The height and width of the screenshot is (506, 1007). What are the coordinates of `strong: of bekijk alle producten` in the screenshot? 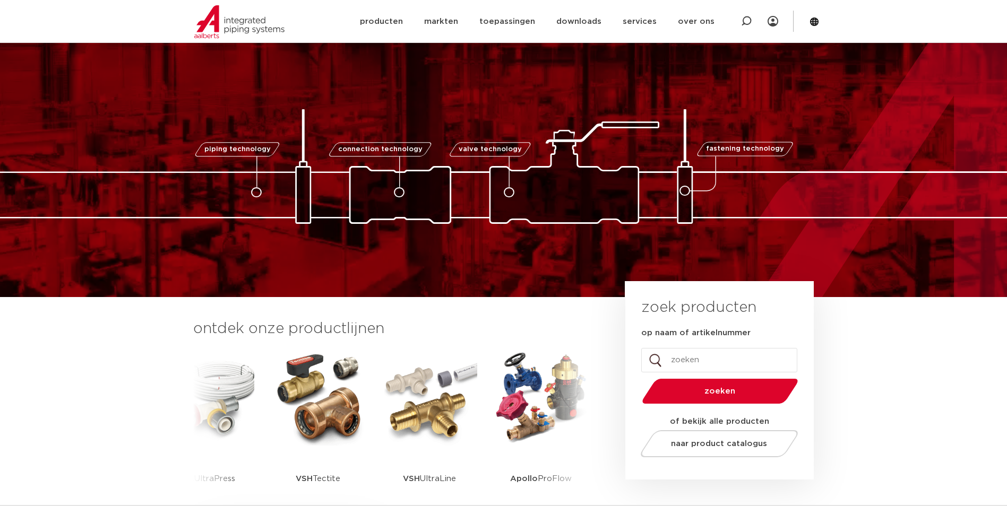 It's located at (719, 421).